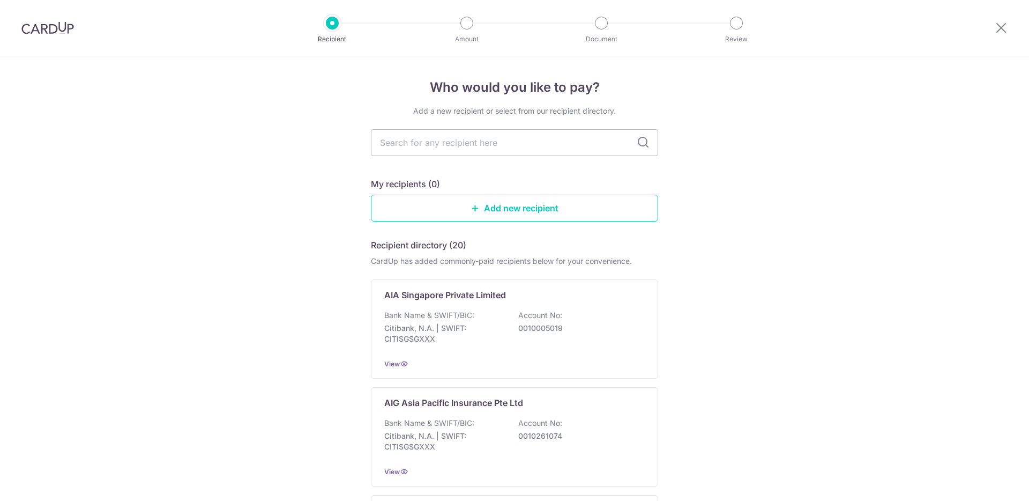  Describe the element at coordinates (405, 184) in the screenshot. I see `h5: My recipients (0)` at that location.